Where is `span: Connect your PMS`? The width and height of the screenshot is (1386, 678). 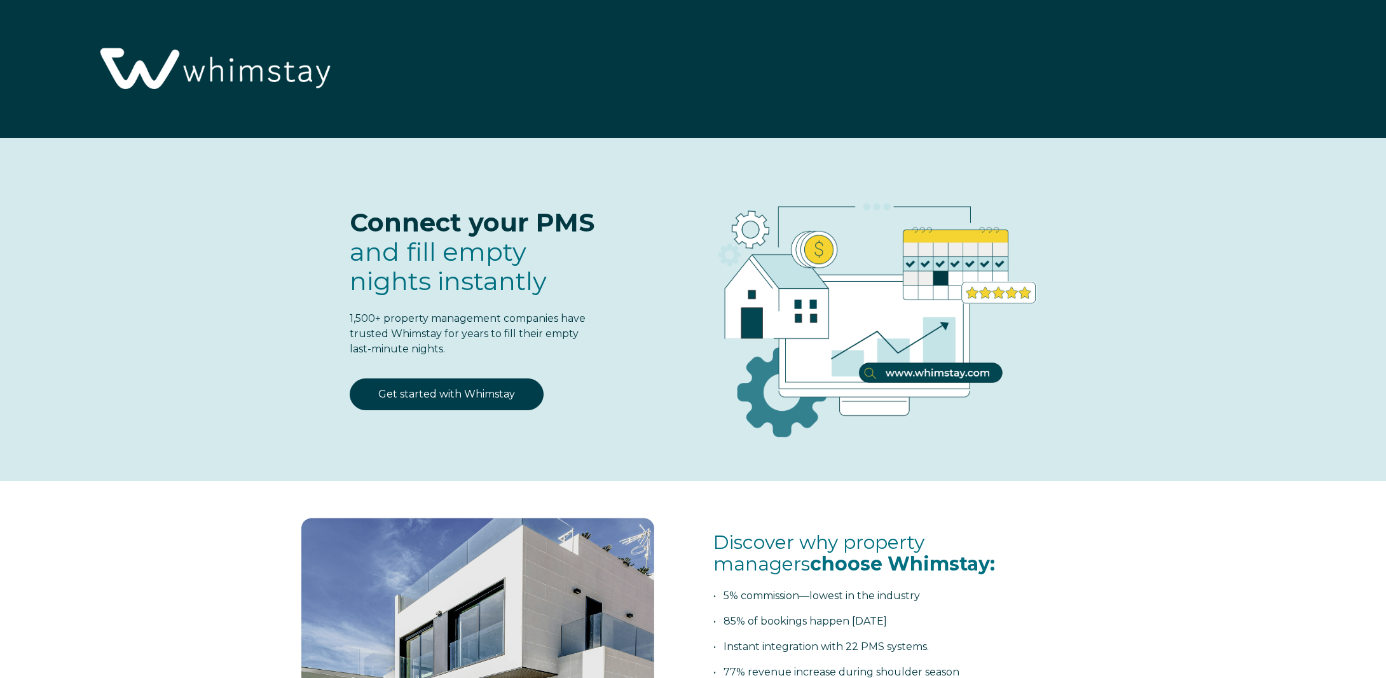 span: Connect your PMS is located at coordinates (472, 222).